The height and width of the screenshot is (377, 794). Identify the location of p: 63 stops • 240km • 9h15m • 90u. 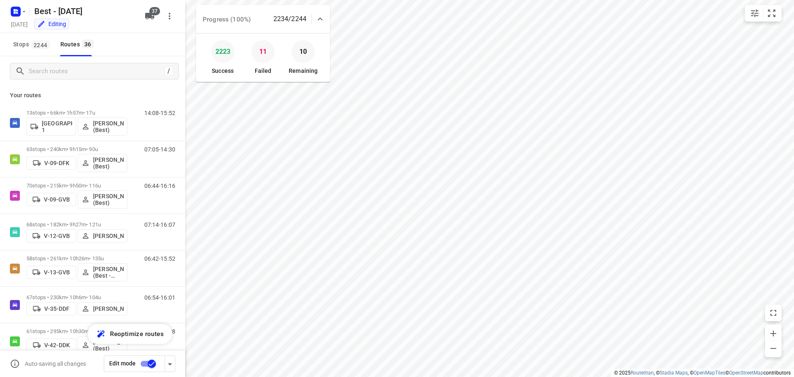
(77, 149).